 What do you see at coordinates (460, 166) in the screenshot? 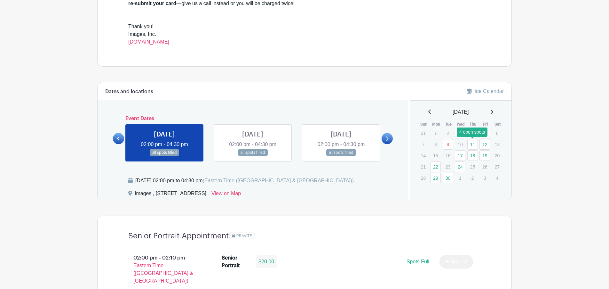
I see `a: 24` at bounding box center [460, 166].